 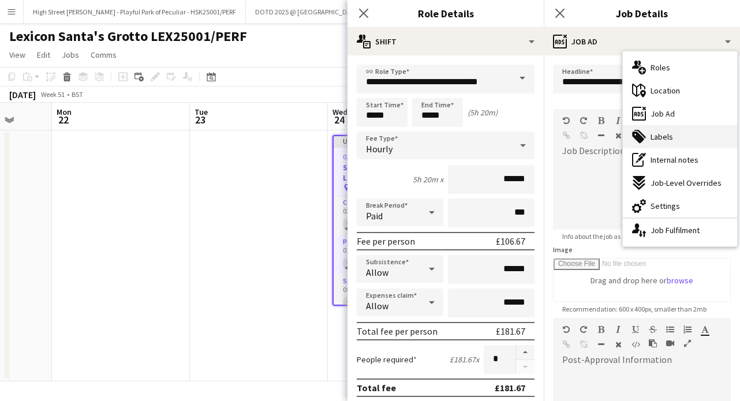 I want to click on div: Total fee per person, so click(x=397, y=331).